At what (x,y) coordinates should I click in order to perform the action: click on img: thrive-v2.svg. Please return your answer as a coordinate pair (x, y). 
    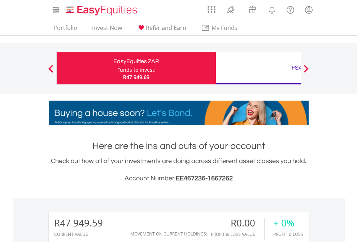
    Looking at the image, I should click on (231, 9).